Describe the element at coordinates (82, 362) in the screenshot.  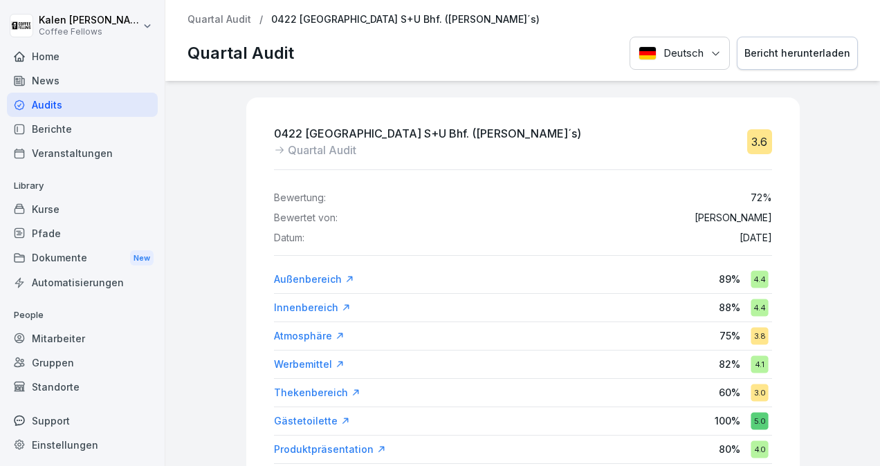
I see `a: Gruppen` at that location.